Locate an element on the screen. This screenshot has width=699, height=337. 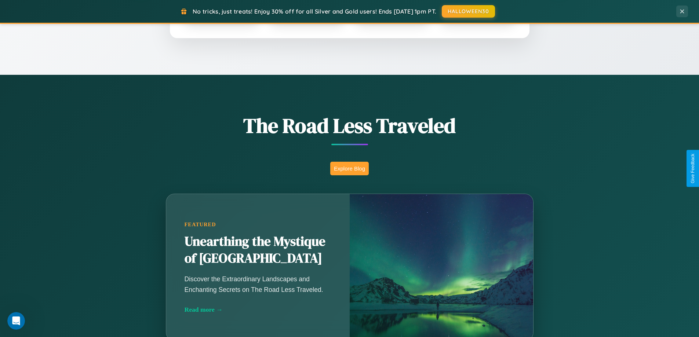
button: HALLOWEEN30 is located at coordinates (468, 11).